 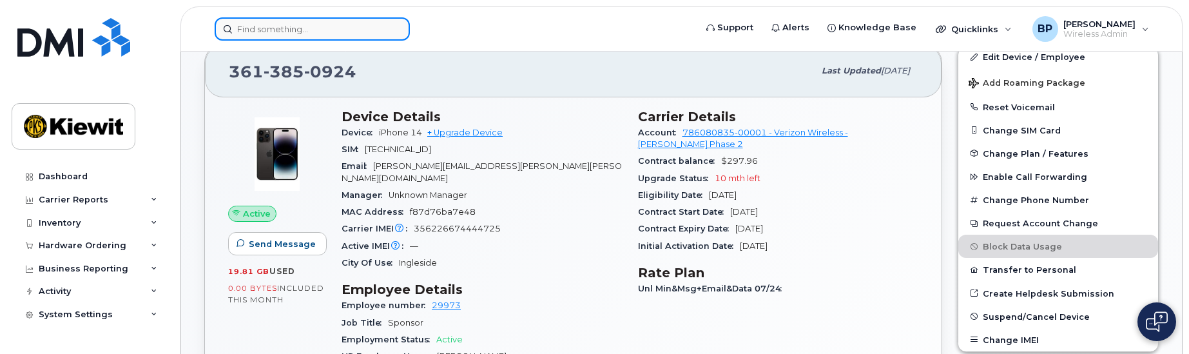 What do you see at coordinates (735, 28) in the screenshot?
I see `span: Support` at bounding box center [735, 28].